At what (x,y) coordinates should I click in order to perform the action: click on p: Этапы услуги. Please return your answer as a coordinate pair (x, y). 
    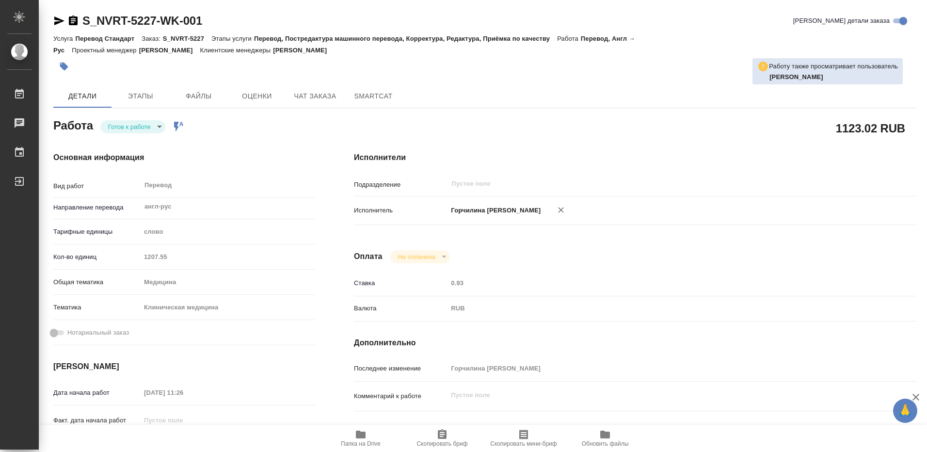
    Looking at the image, I should click on (233, 38).